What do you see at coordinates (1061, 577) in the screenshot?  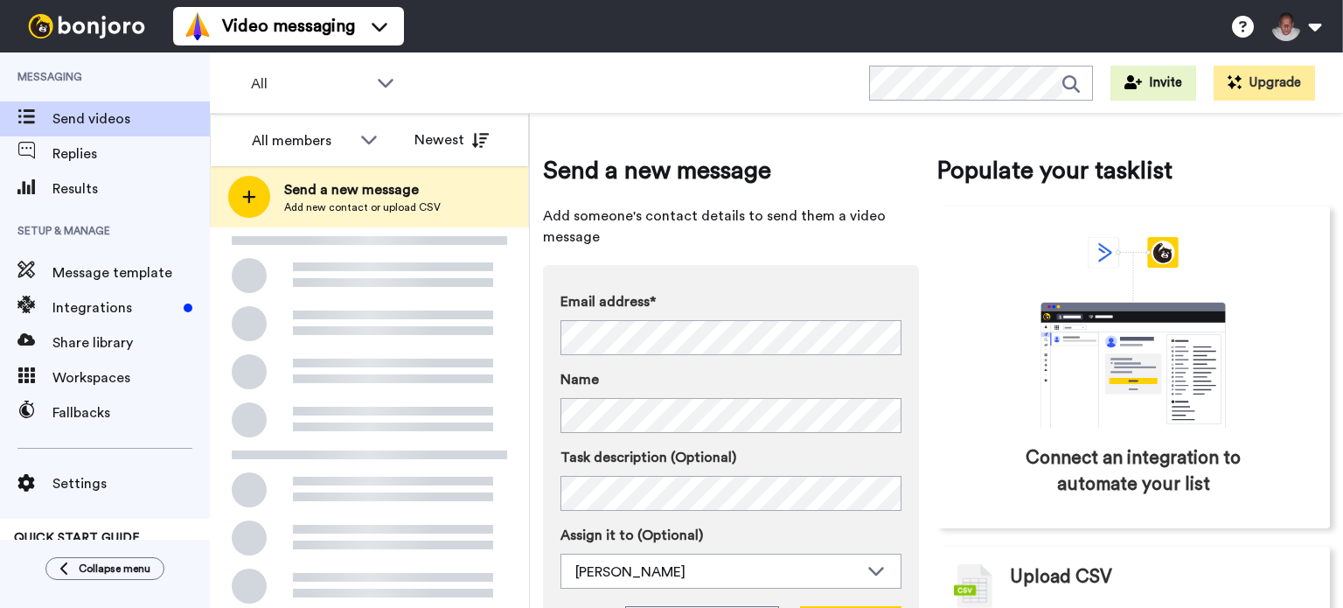 I see `span: Upload CSV` at bounding box center [1061, 577].